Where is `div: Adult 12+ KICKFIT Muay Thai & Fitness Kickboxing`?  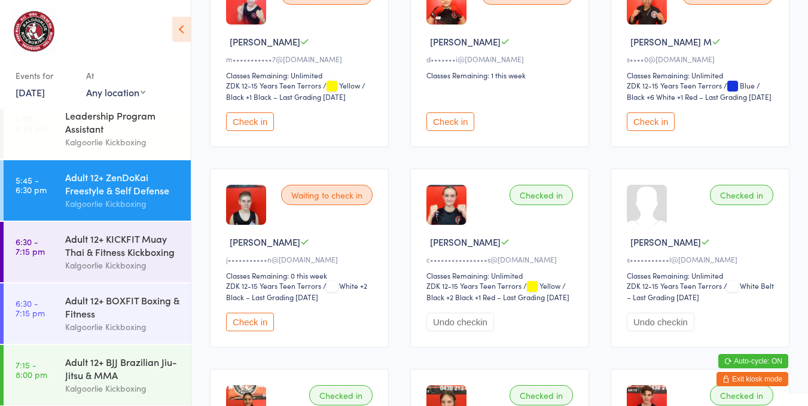 div: Adult 12+ KICKFIT Muay Thai & Fitness Kickboxing is located at coordinates (123, 245).